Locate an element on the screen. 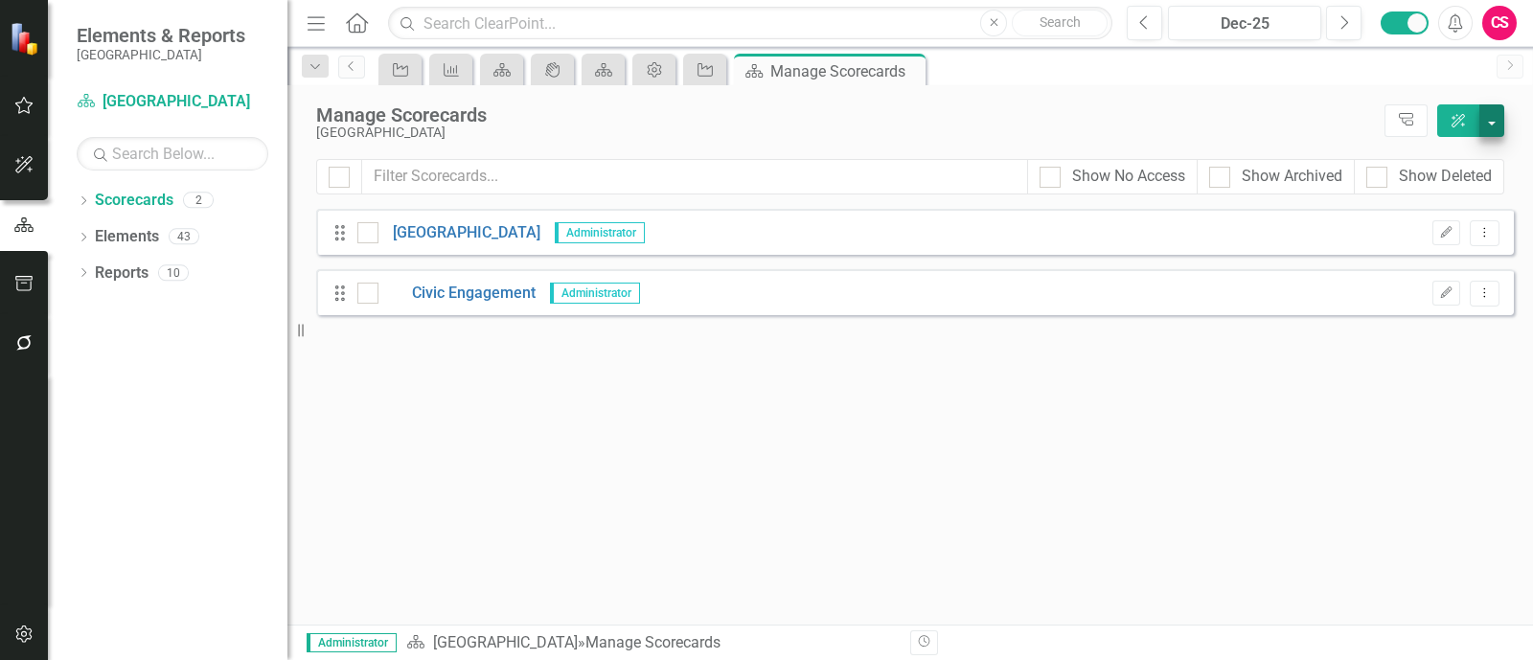 The height and width of the screenshot is (660, 1533). div: 2 is located at coordinates (198, 200).